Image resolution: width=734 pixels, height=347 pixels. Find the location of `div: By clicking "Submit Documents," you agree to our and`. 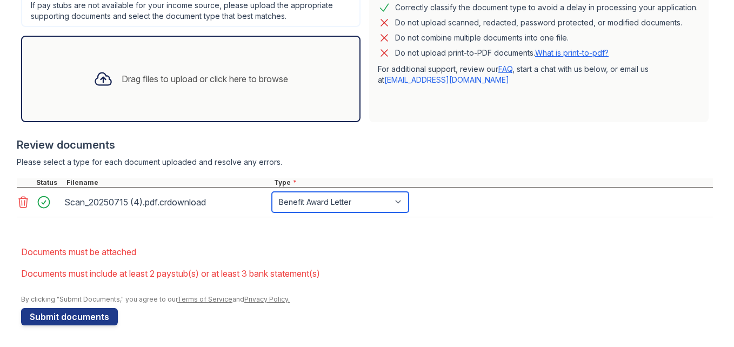

div: By clicking "Submit Documents," you agree to our and is located at coordinates (367, 299).